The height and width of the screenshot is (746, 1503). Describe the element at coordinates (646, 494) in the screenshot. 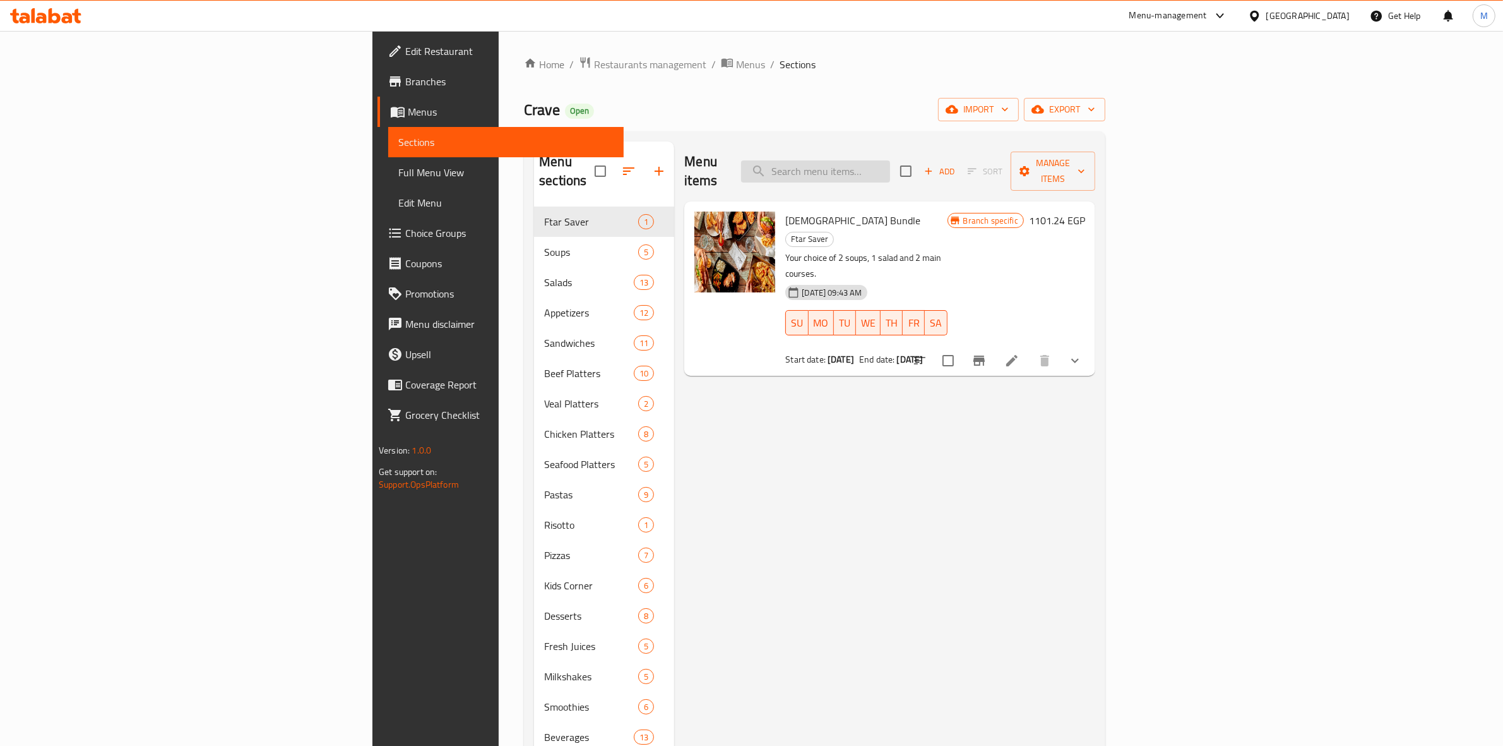

I see `span: 9` at that location.